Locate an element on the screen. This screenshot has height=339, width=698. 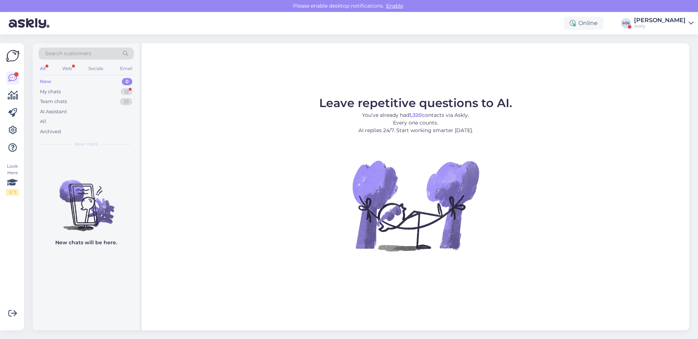
div: Askly is located at coordinates (660, 26).